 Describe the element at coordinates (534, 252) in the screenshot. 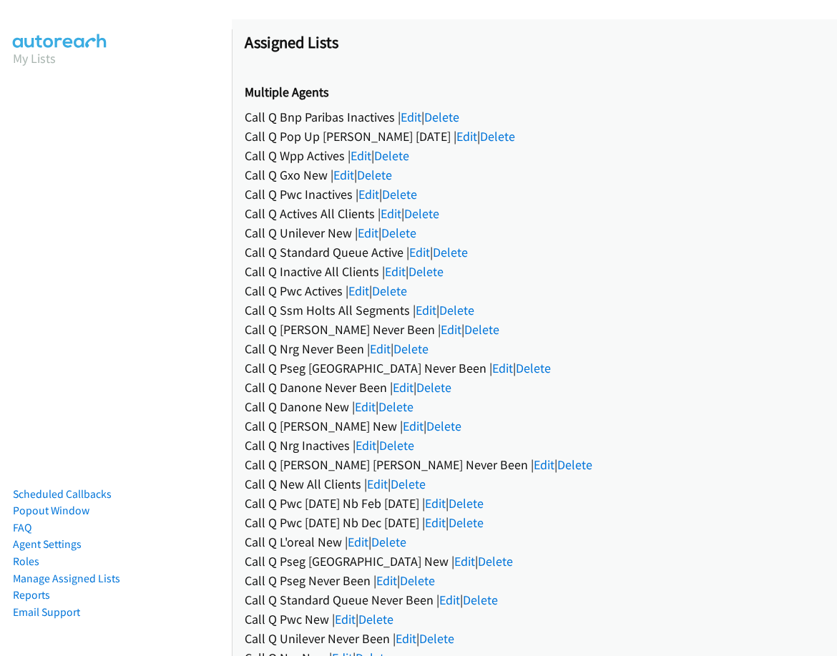

I see `div: Call Q Standard Queue Active | |` at that location.